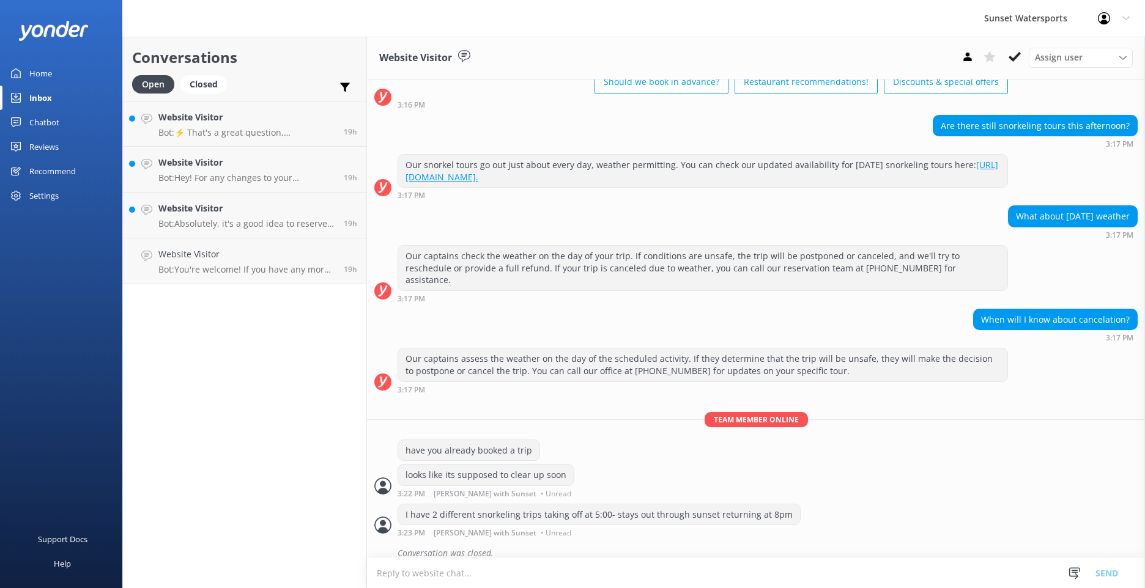  I want to click on div: Recommend, so click(53, 171).